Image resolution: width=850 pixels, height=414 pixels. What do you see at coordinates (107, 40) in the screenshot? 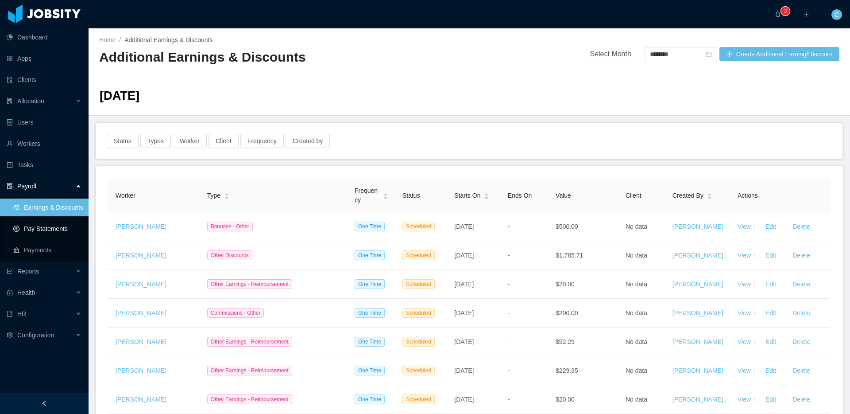
I see `a: Home` at bounding box center [107, 40].